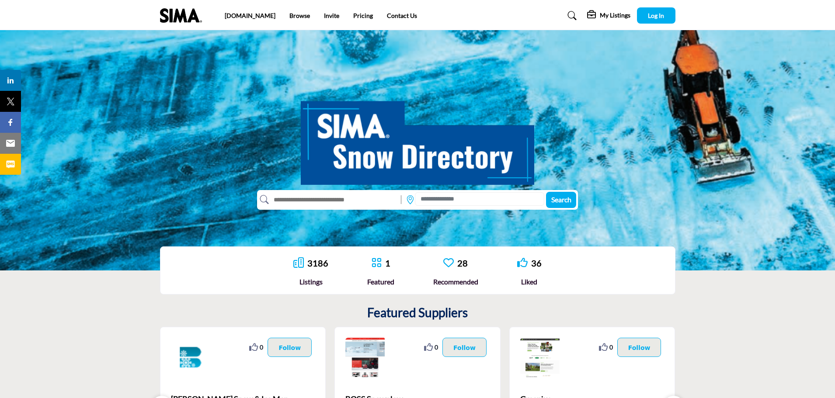 The height and width of the screenshot is (398, 835). I want to click on h2: Featured Suppliers, so click(417, 313).